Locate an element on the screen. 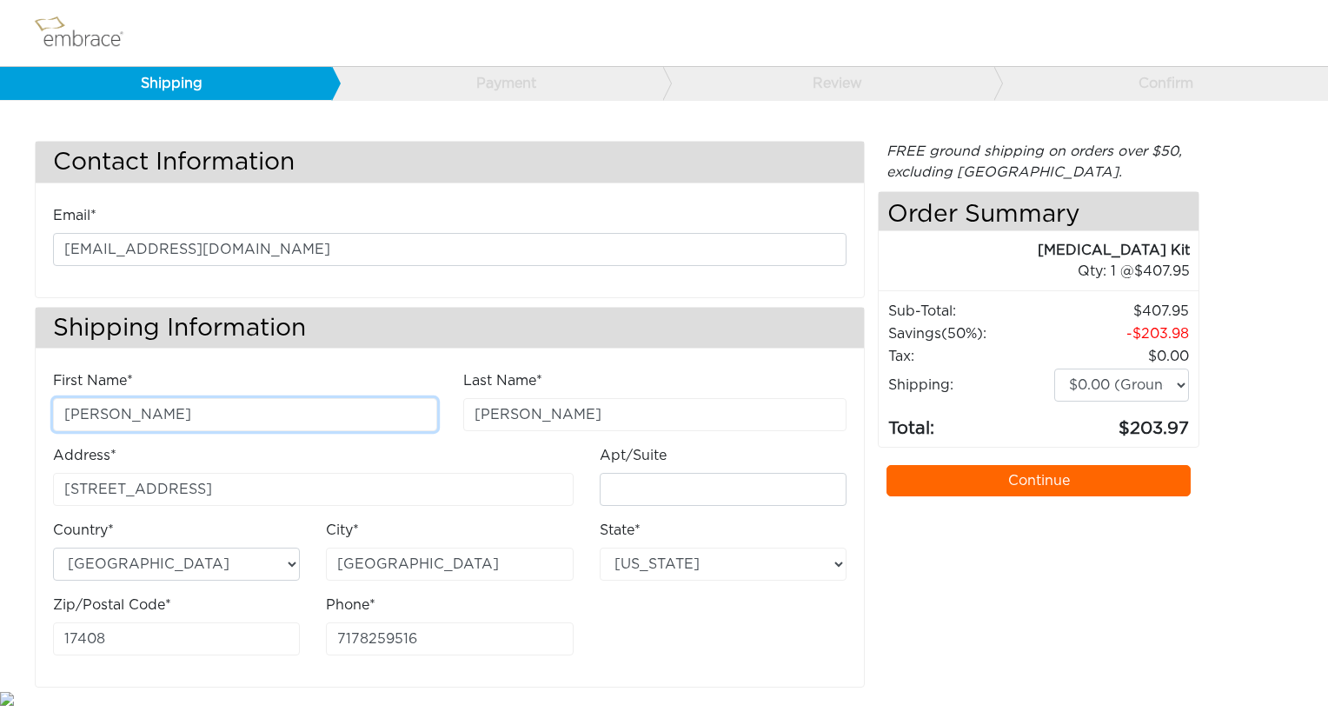 The height and width of the screenshot is (725, 1328). label: Zip/Postal Code* is located at coordinates (112, 605).